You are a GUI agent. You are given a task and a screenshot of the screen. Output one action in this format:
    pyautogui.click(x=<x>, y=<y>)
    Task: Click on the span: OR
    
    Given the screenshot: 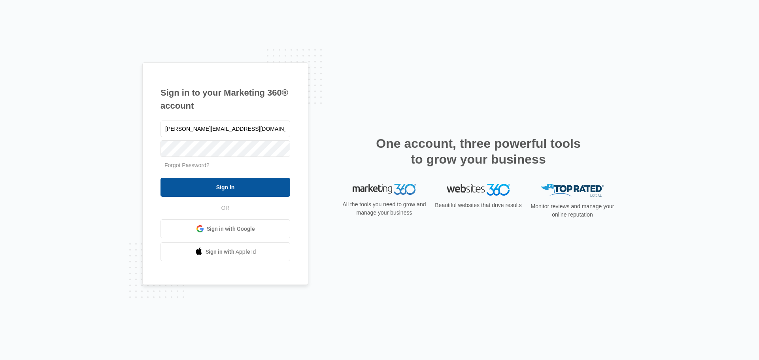 What is the action you would take?
    pyautogui.click(x=225, y=208)
    